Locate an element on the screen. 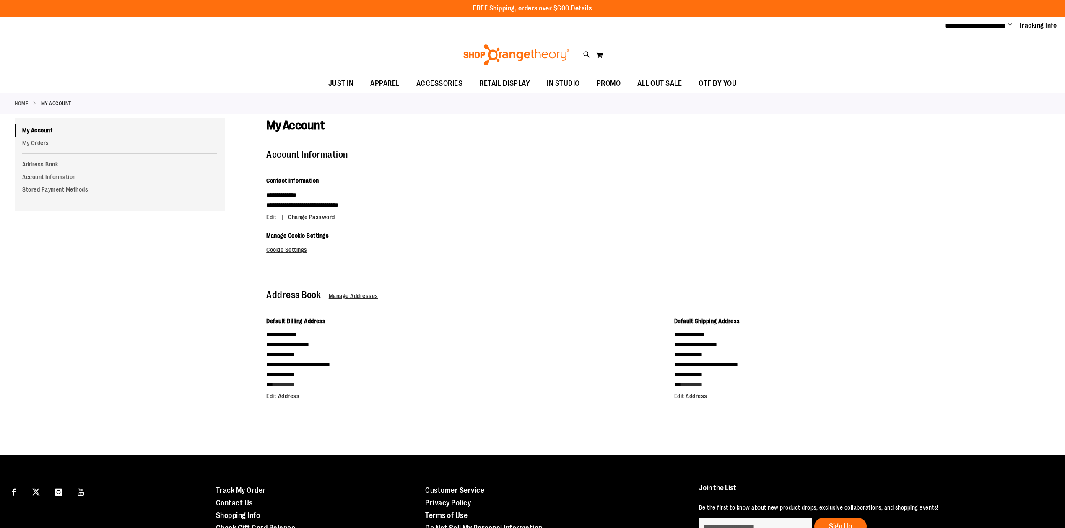  a: Account Information is located at coordinates (119, 177).